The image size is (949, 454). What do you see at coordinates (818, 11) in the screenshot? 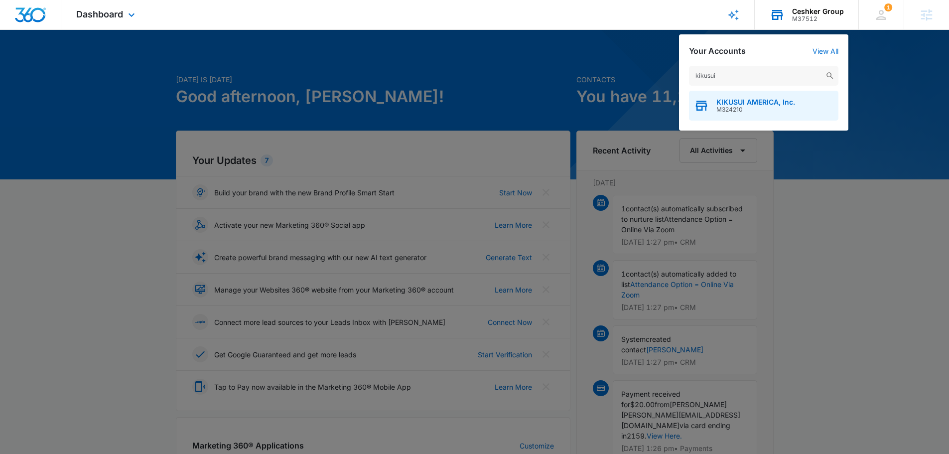
I see `div: account name` at bounding box center [818, 11].